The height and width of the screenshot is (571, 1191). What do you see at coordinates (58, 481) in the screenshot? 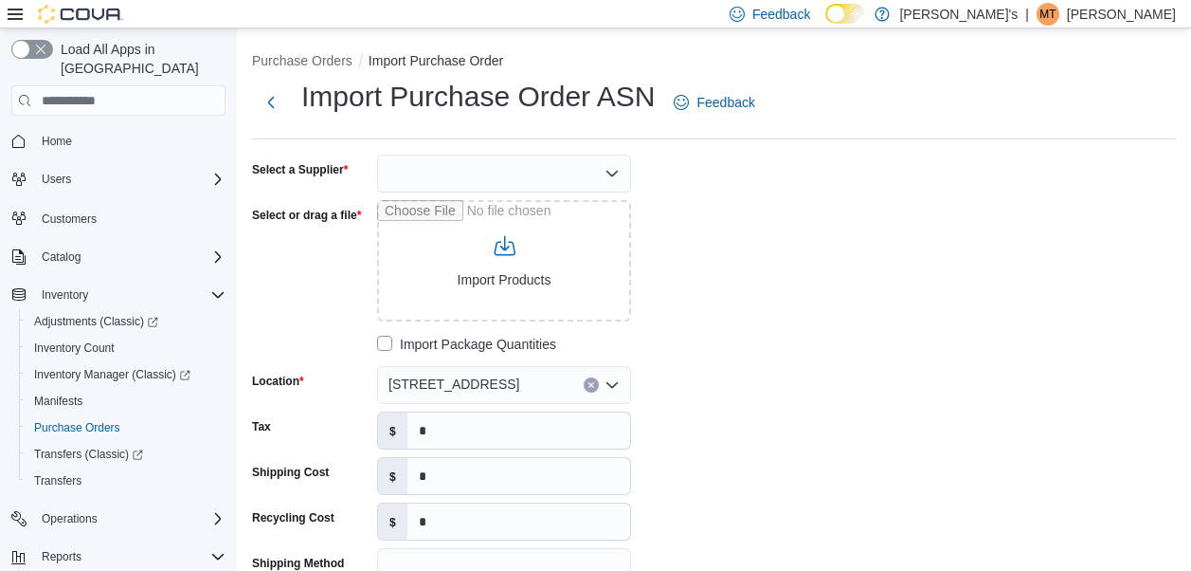
I see `a: Transfers` at bounding box center [58, 481].